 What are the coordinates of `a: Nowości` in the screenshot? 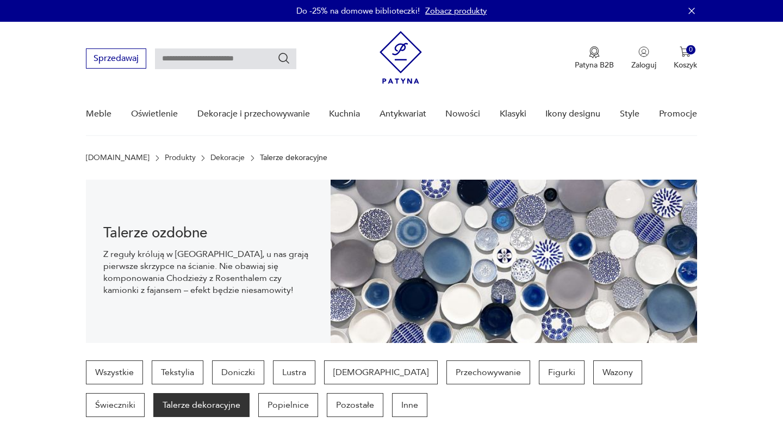 It's located at (463, 114).